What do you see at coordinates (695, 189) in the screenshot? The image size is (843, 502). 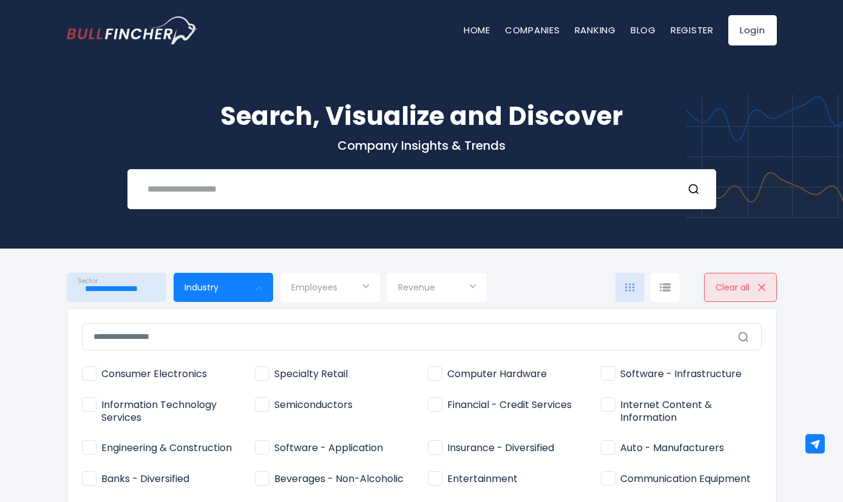 I see `button: Search` at bounding box center [695, 189].